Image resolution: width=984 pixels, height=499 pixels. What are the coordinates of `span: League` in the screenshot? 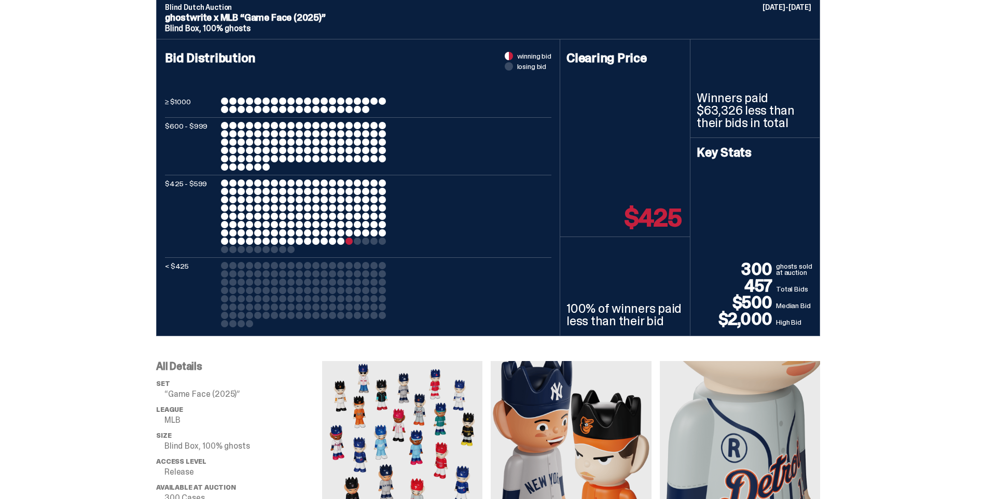 It's located at (170, 409).